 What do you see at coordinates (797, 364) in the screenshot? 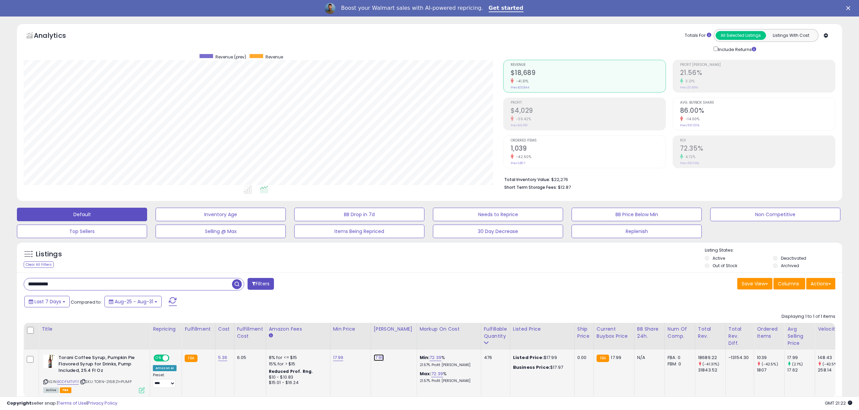
I see `small: (2.1%)` at bounding box center [797, 364].